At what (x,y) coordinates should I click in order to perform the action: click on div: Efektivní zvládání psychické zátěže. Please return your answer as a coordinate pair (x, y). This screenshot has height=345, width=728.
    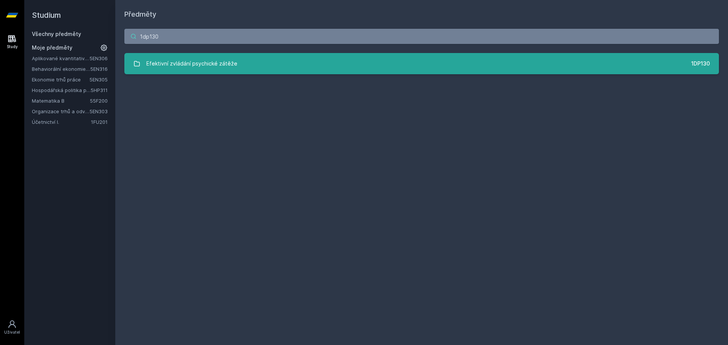
    Looking at the image, I should click on (192, 64).